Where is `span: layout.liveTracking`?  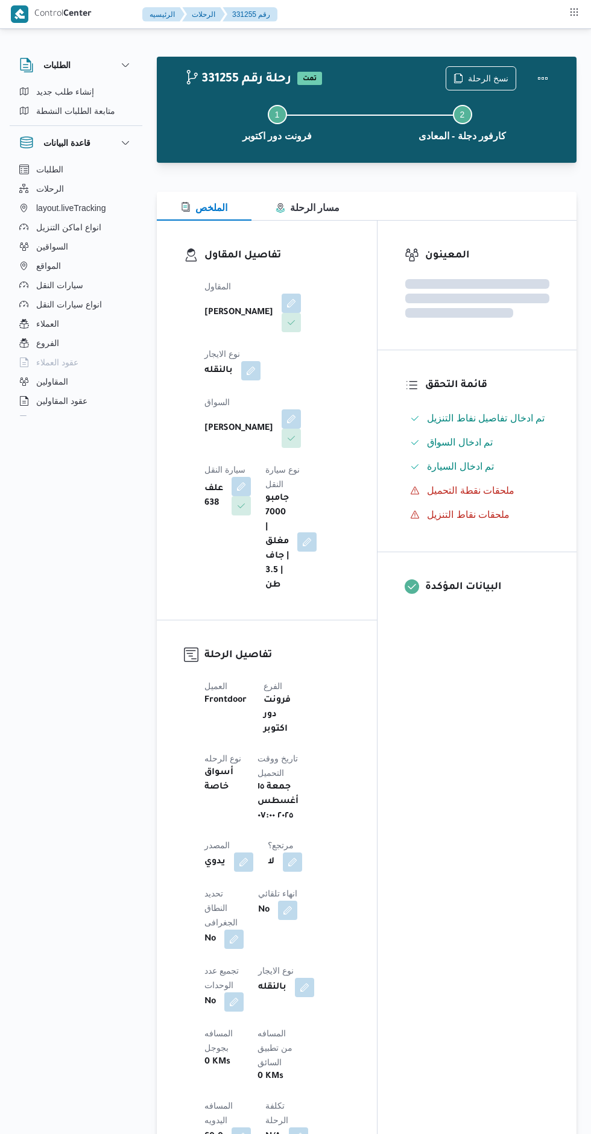
span: layout.liveTracking is located at coordinates (71, 208).